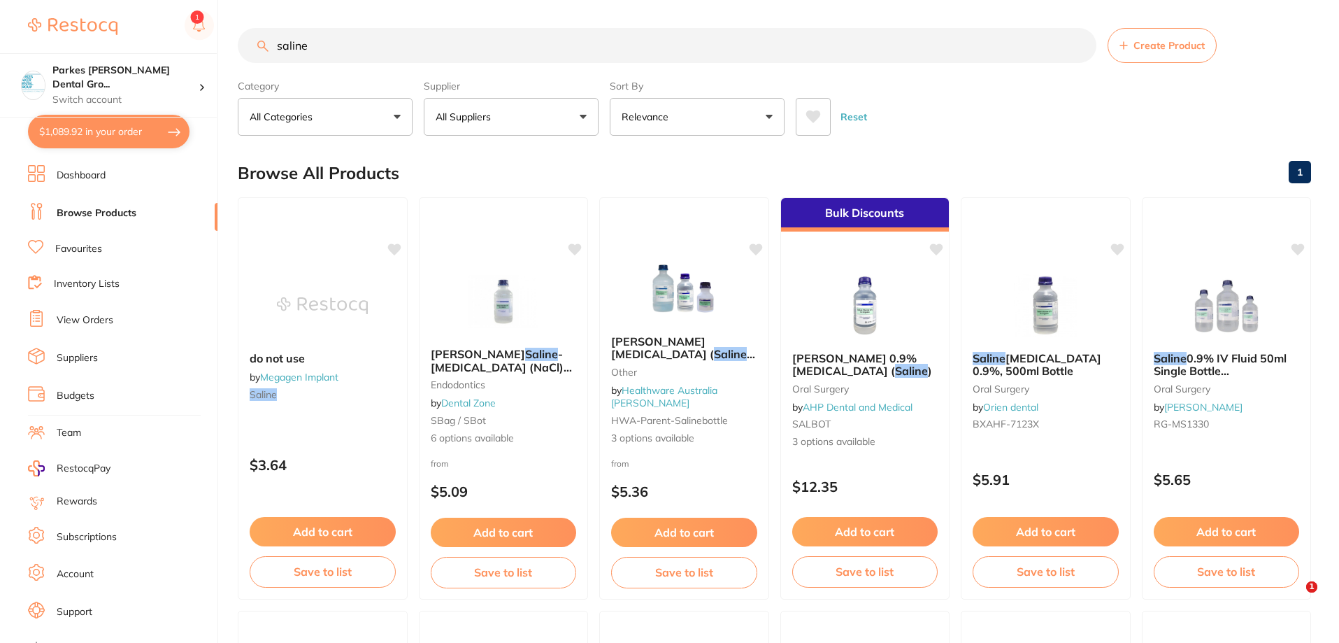 Image resolution: width=1339 pixels, height=643 pixels. What do you see at coordinates (69, 468) in the screenshot?
I see `a: RestocqPay` at bounding box center [69, 468].